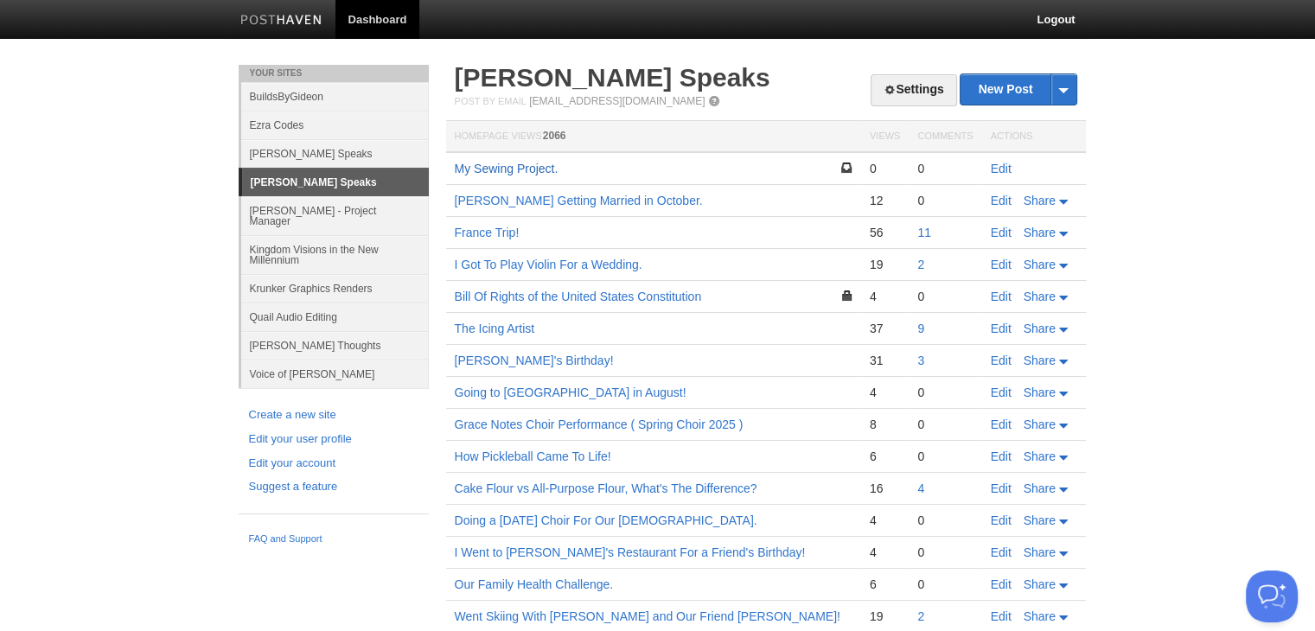 The height and width of the screenshot is (631, 1315). I want to click on li: Your Sites, so click(334, 74).